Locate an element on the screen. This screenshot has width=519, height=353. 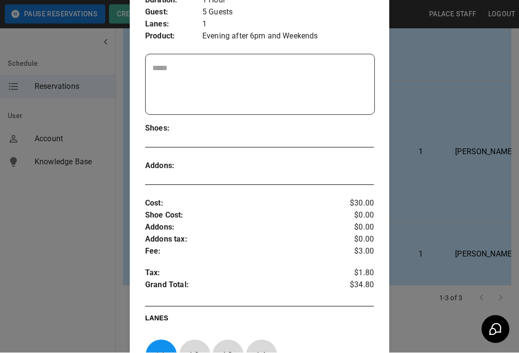
p: Tax : is located at coordinates (240, 274).